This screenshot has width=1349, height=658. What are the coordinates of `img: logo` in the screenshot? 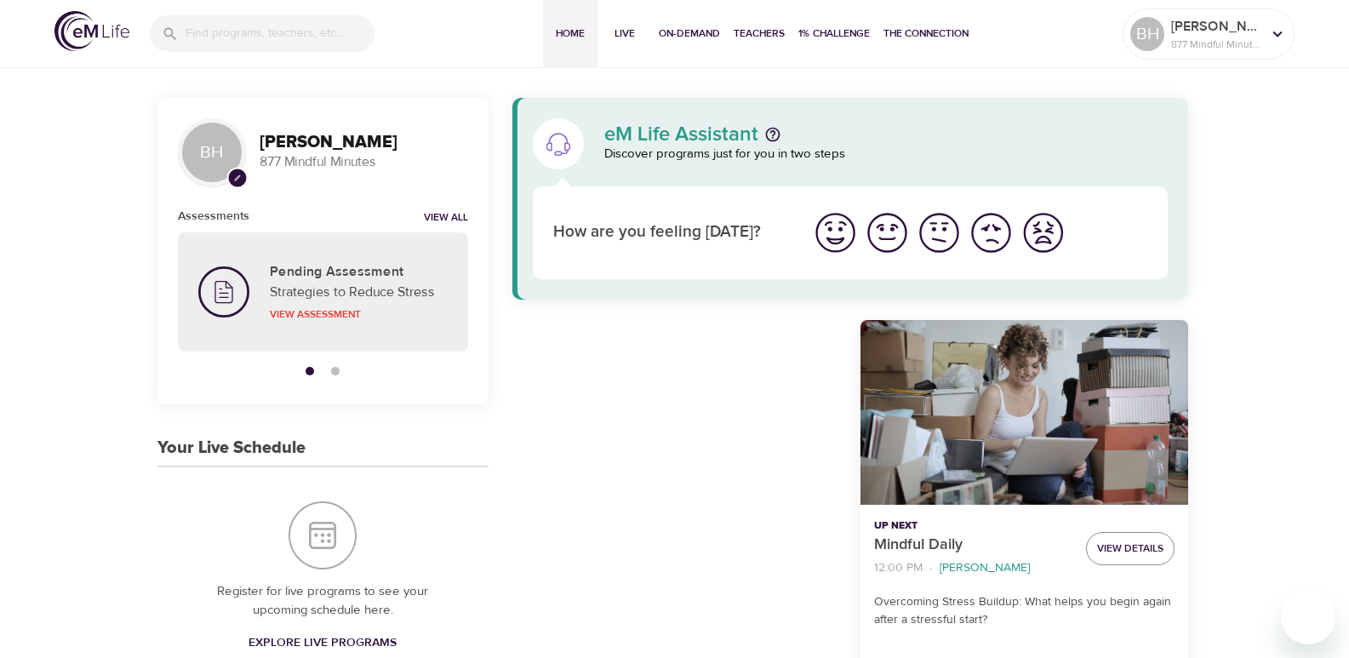 It's located at (92, 31).